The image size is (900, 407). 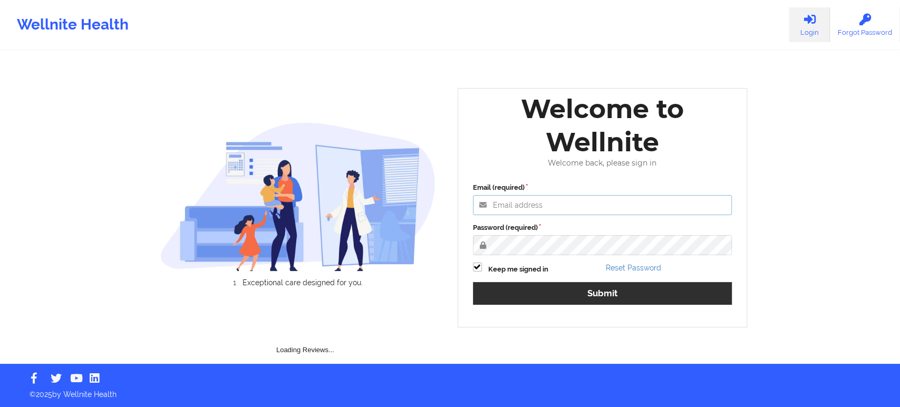 What do you see at coordinates (603, 228) in the screenshot?
I see `label: Password (required)` at bounding box center [603, 228].